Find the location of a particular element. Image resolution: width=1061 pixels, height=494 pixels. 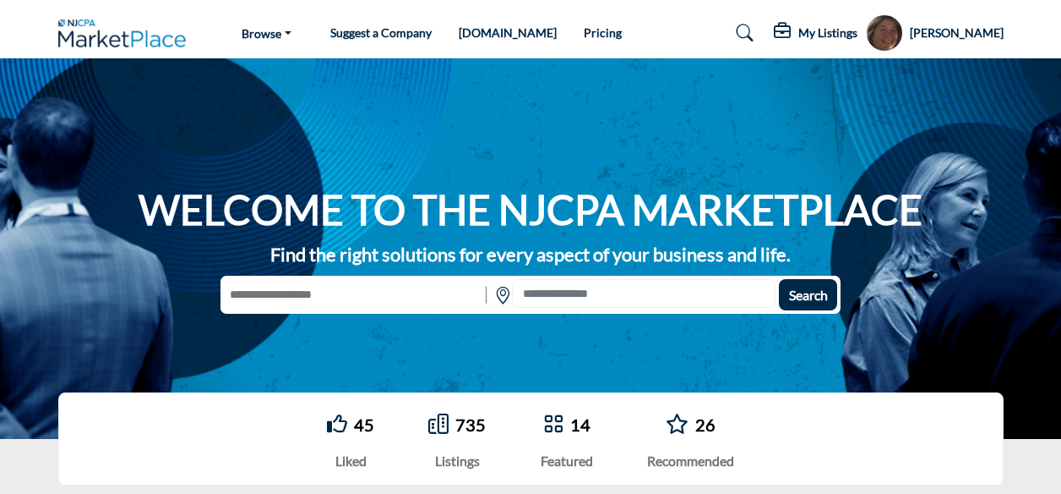

a: Browse is located at coordinates (266, 33).